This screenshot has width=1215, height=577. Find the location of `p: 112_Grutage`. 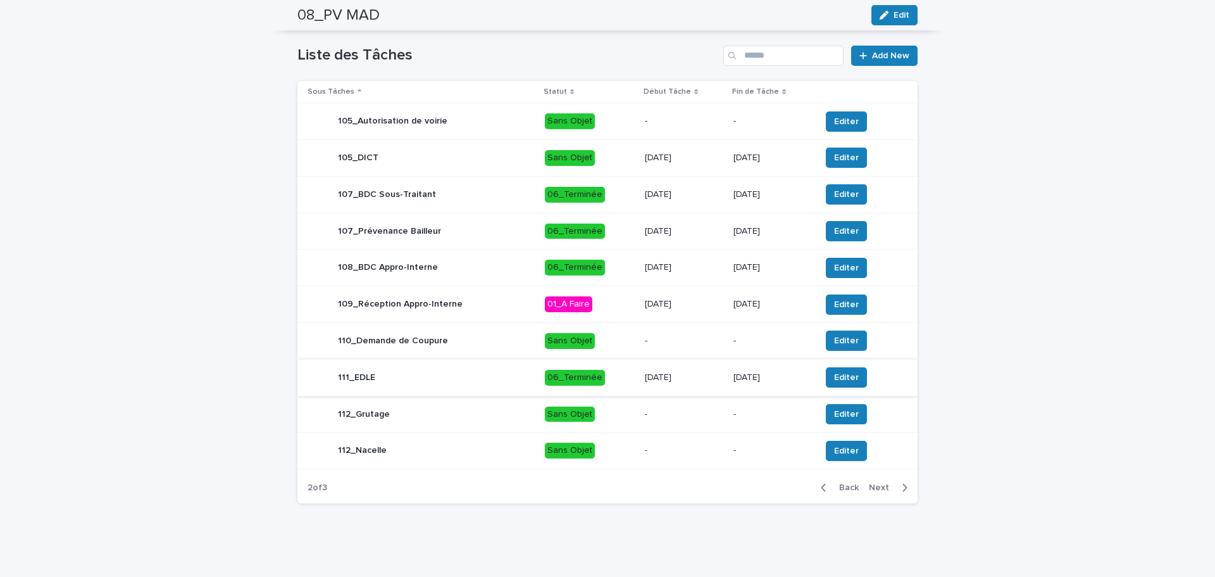

p: 112_Grutage is located at coordinates (364, 414).